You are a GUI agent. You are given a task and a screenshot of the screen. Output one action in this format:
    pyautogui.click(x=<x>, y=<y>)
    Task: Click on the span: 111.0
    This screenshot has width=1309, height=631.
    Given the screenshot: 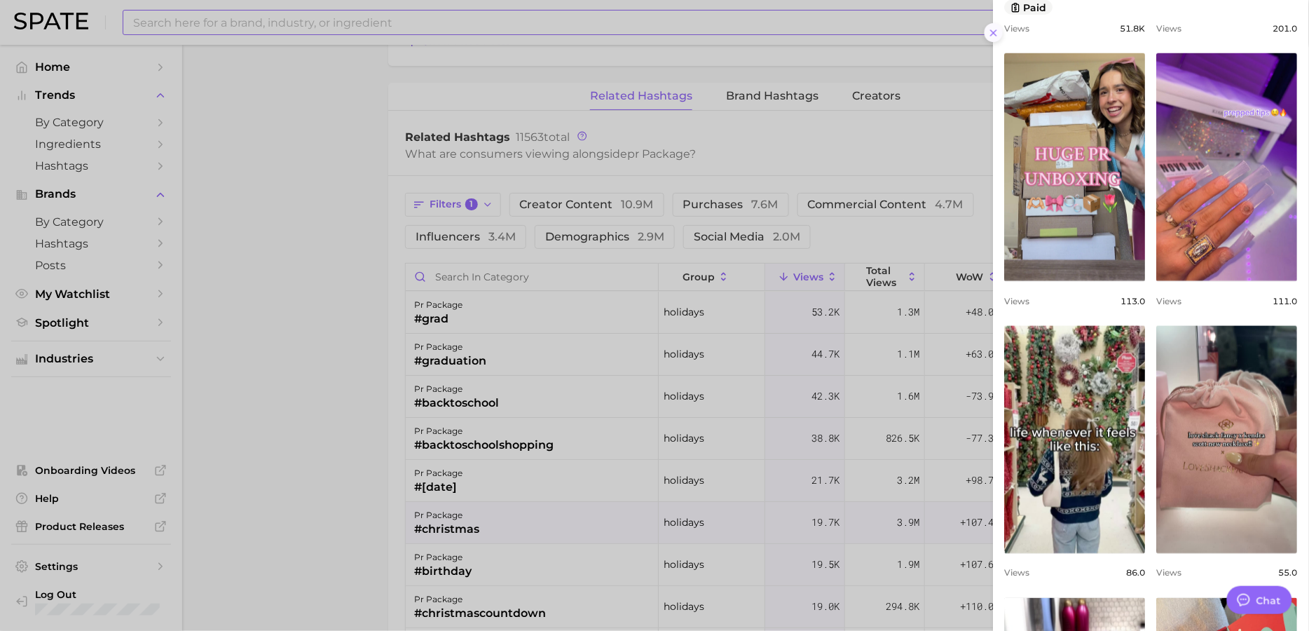 What is the action you would take?
    pyautogui.click(x=1285, y=301)
    